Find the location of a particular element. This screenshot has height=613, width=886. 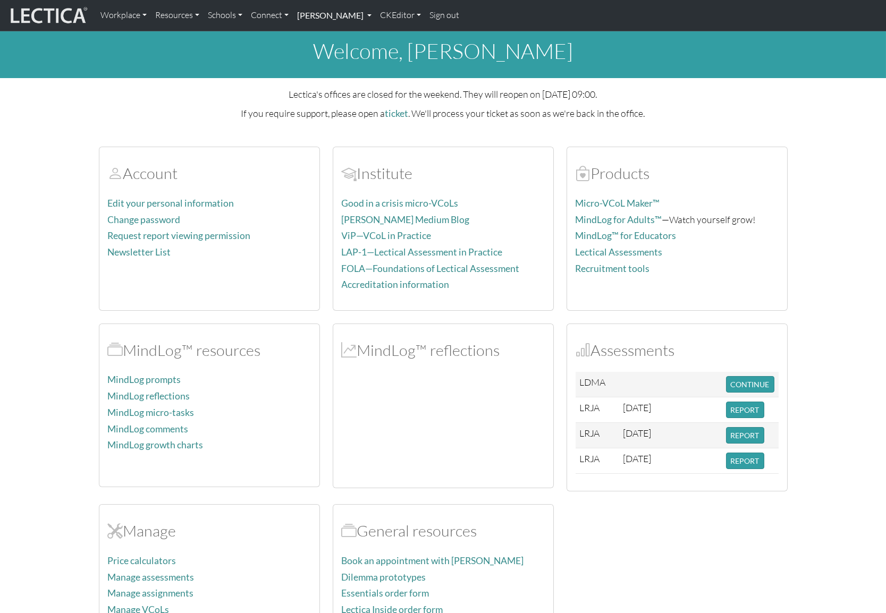

h2: Products is located at coordinates (677, 173).